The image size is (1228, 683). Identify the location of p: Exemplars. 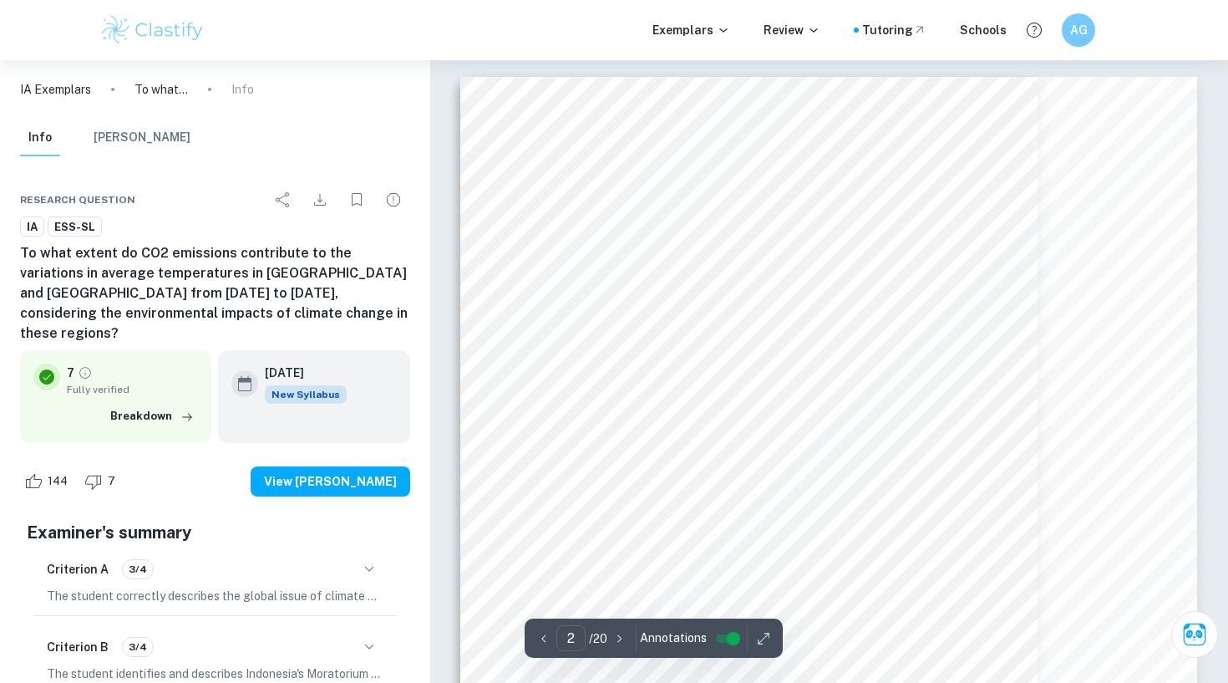
(691, 30).